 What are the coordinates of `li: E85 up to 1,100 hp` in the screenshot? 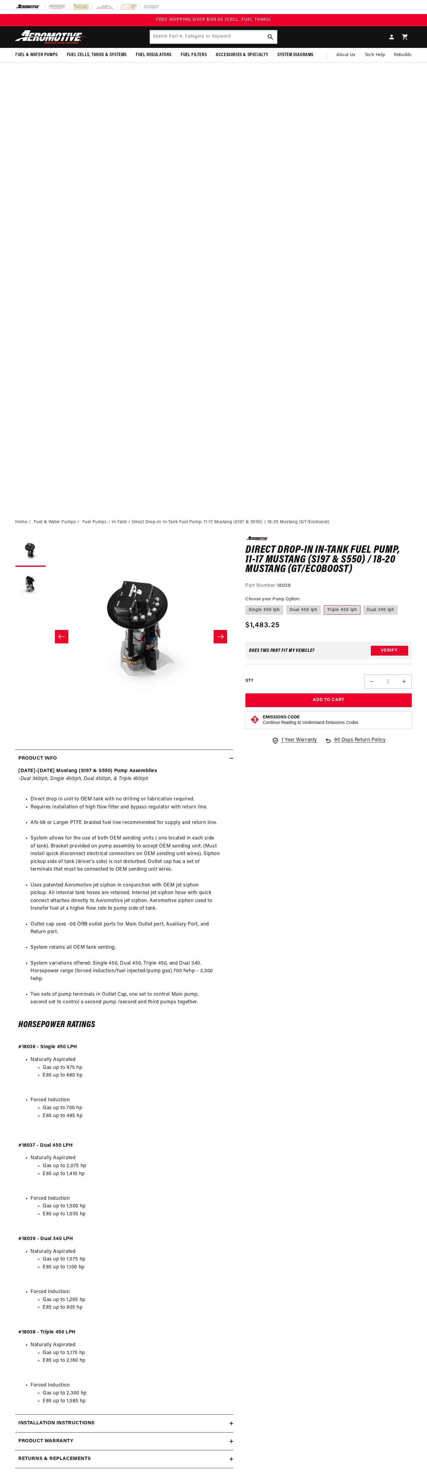 It's located at (136, 1272).